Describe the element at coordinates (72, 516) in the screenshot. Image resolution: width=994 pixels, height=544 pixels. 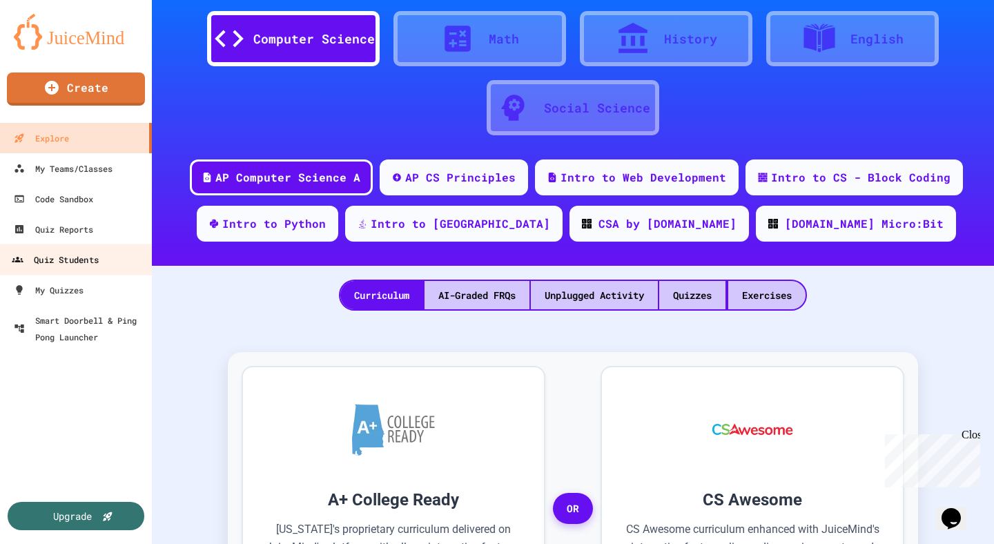
I see `div: Upgrade` at that location.